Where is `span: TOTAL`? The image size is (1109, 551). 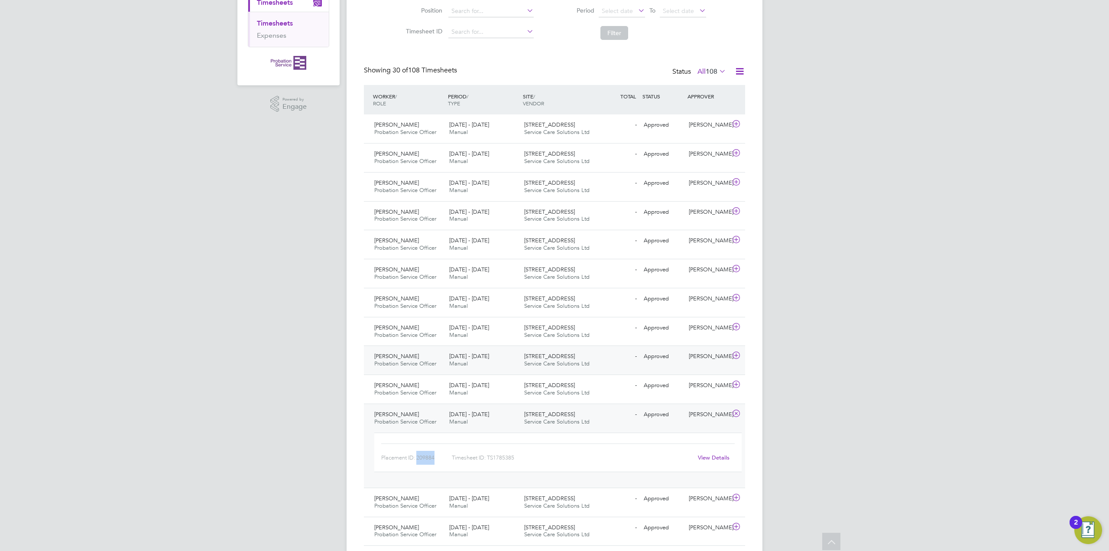 span: TOTAL is located at coordinates (628, 96).